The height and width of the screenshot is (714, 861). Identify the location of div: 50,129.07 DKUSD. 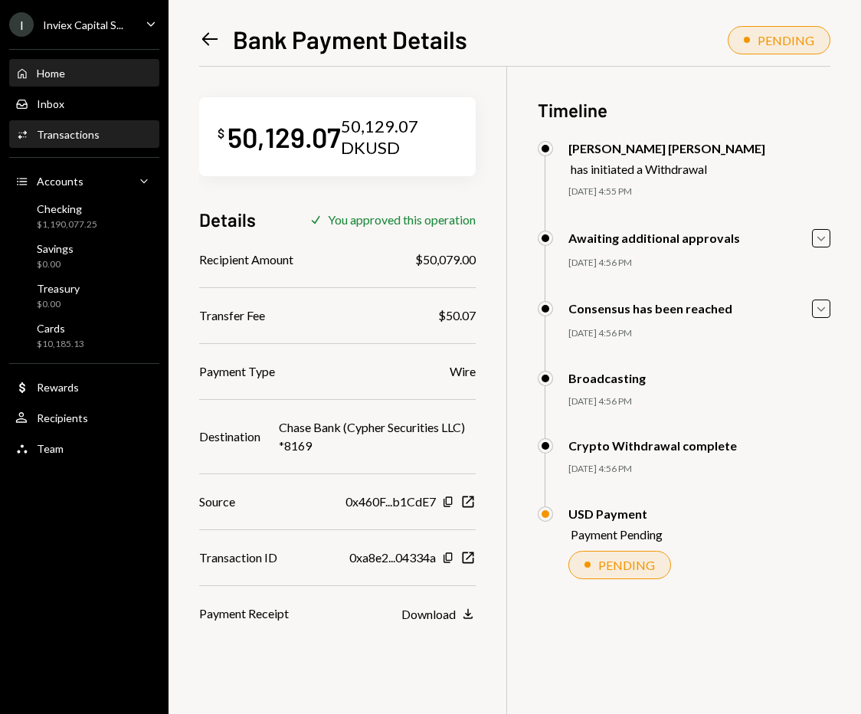
(399, 136).